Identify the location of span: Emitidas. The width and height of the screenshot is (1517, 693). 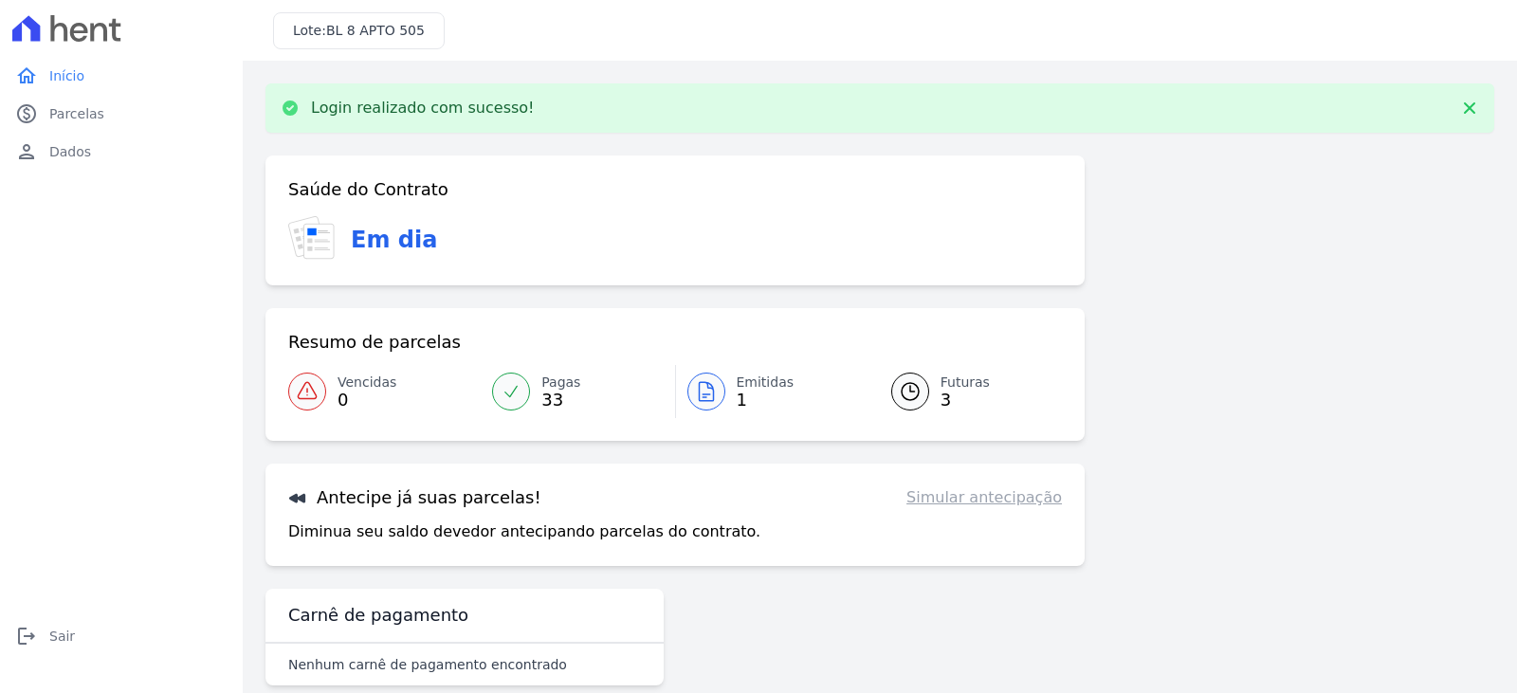
(765, 382).